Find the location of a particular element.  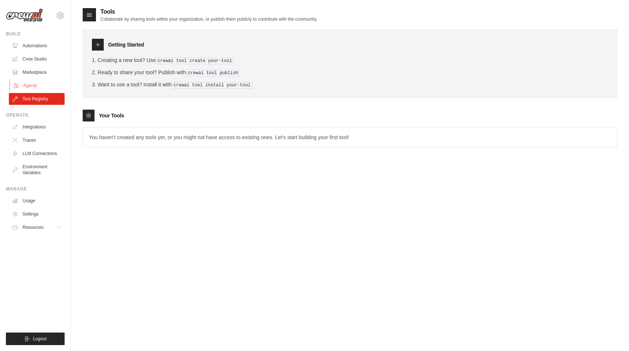

a: Marketplace is located at coordinates (37, 72).